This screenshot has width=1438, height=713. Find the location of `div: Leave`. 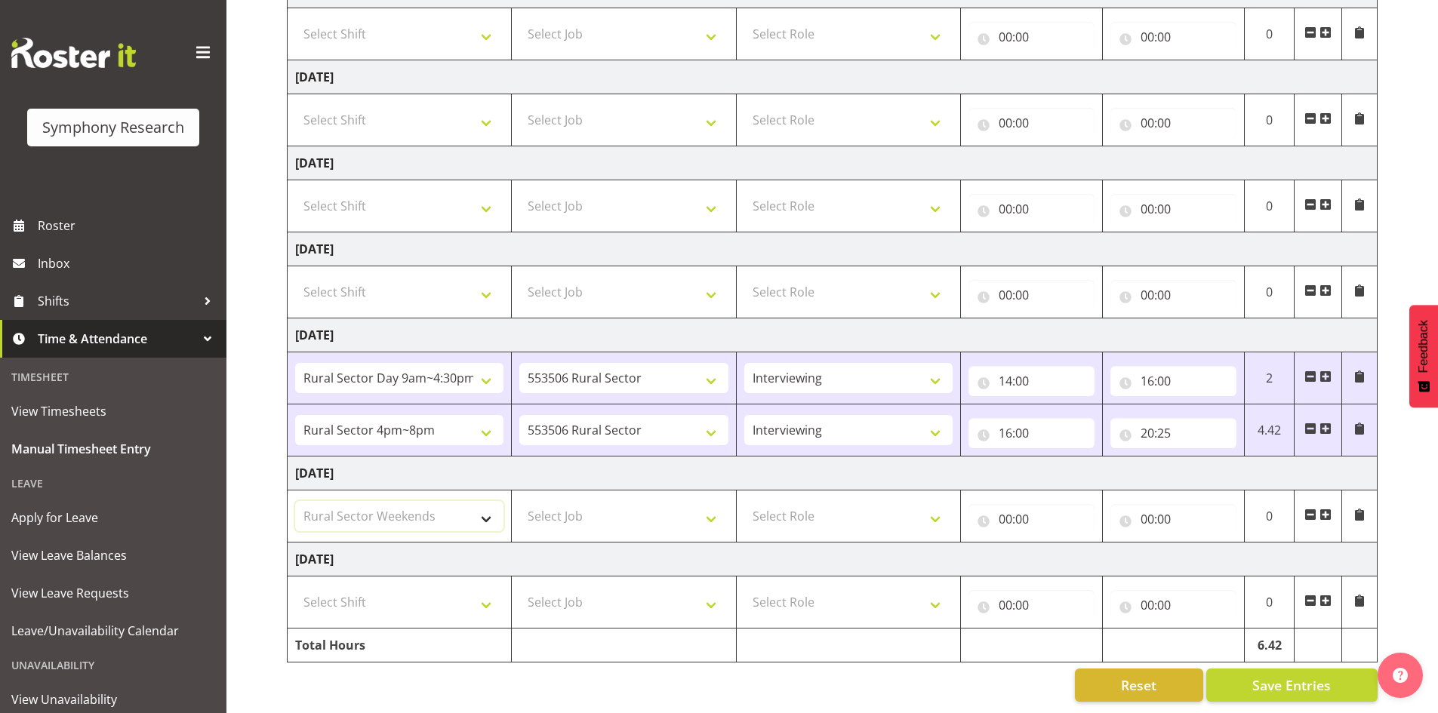

div: Leave is located at coordinates (113, 483).